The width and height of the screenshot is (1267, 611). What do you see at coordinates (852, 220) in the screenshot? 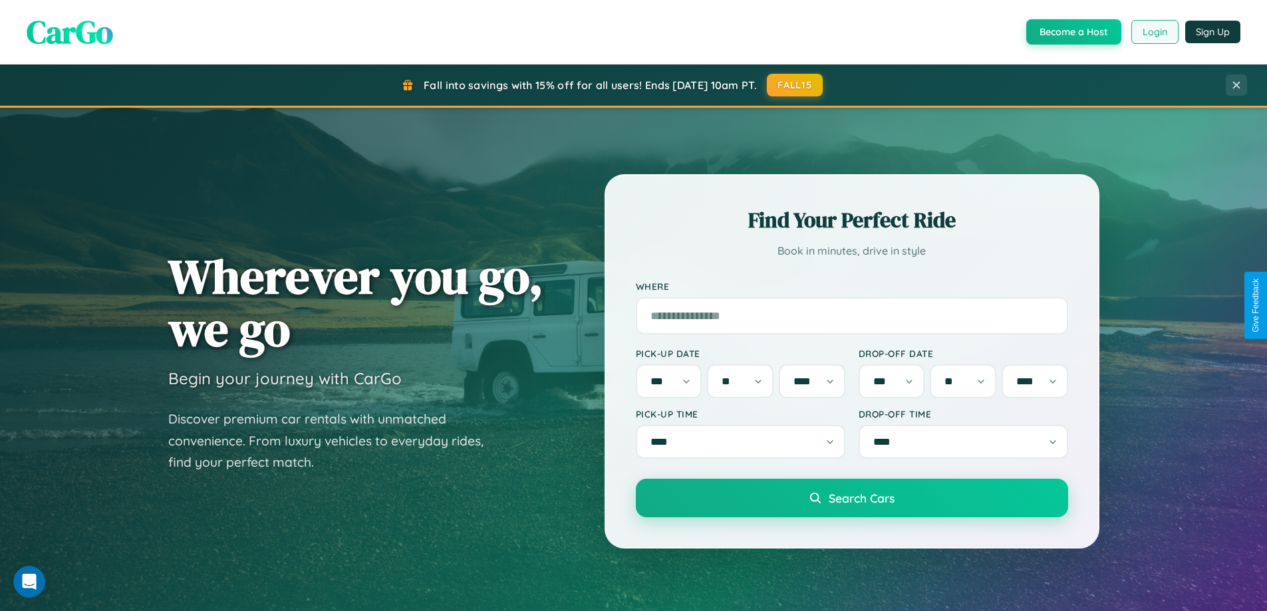
I see `h2: Find Your Perfect Ride` at bounding box center [852, 220].